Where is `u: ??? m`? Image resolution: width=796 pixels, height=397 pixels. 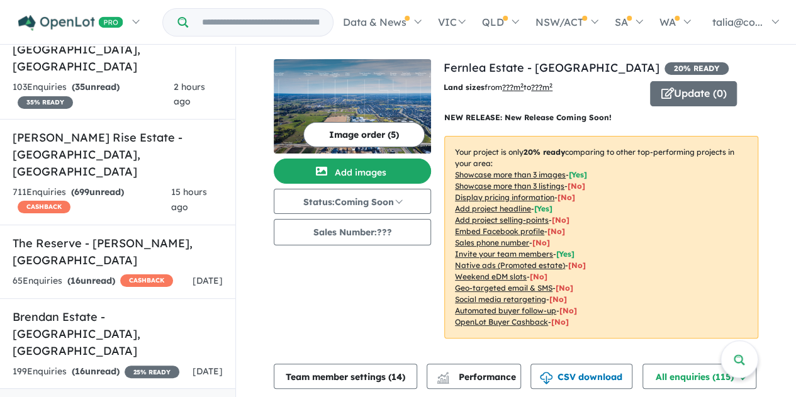 u: ??? m is located at coordinates (513, 87).